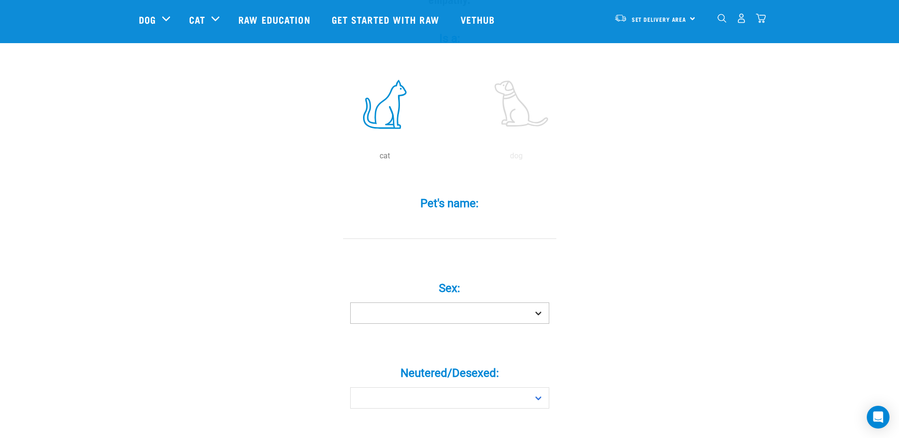  What do you see at coordinates (878, 417) in the screenshot?
I see `div: Open Intercom Messenger` at bounding box center [878, 417].